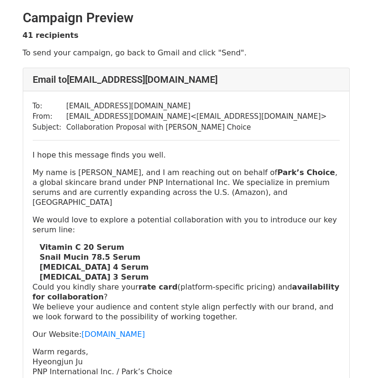 Image resolution: width=372 pixels, height=378 pixels. I want to click on h2: Campaign Preview, so click(186, 18).